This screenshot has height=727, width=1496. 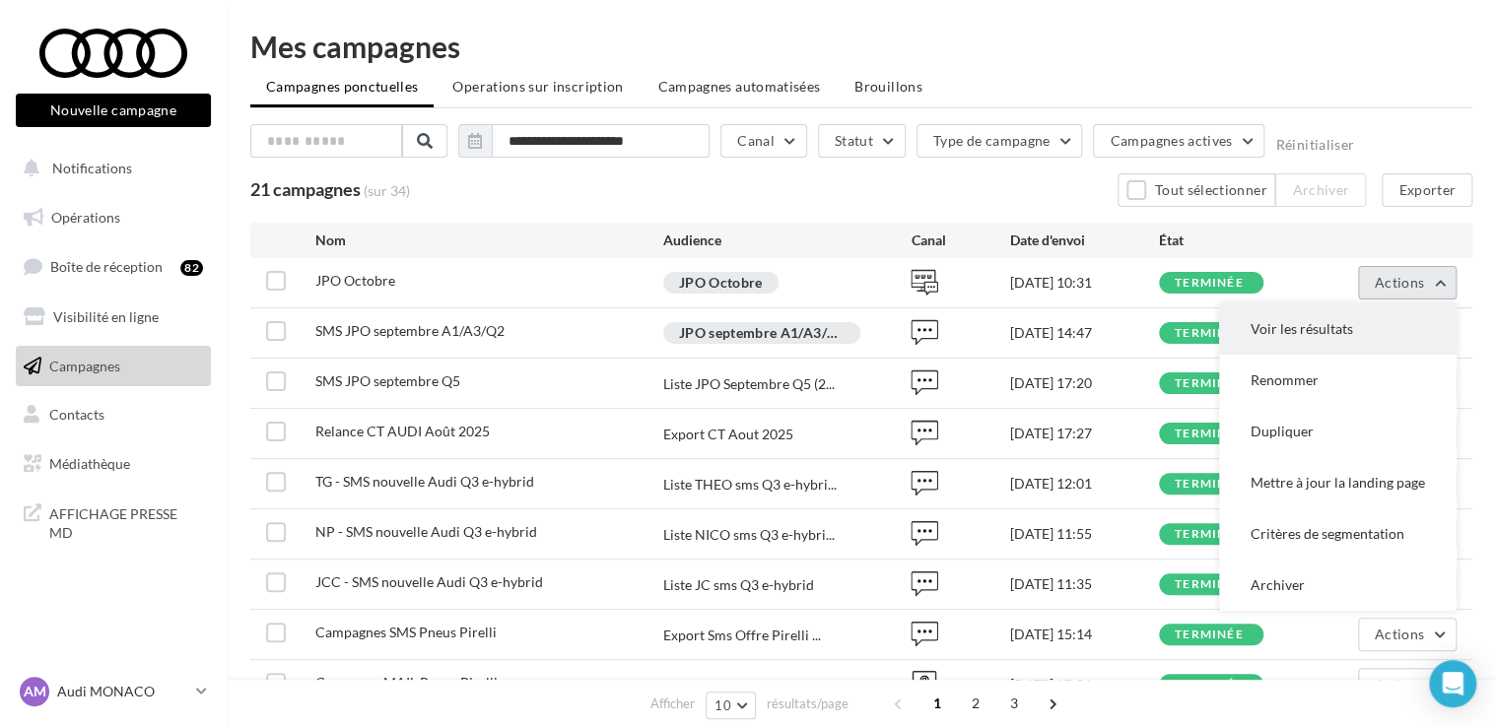 What do you see at coordinates (888, 86) in the screenshot?
I see `span: Brouillons` at bounding box center [888, 86].